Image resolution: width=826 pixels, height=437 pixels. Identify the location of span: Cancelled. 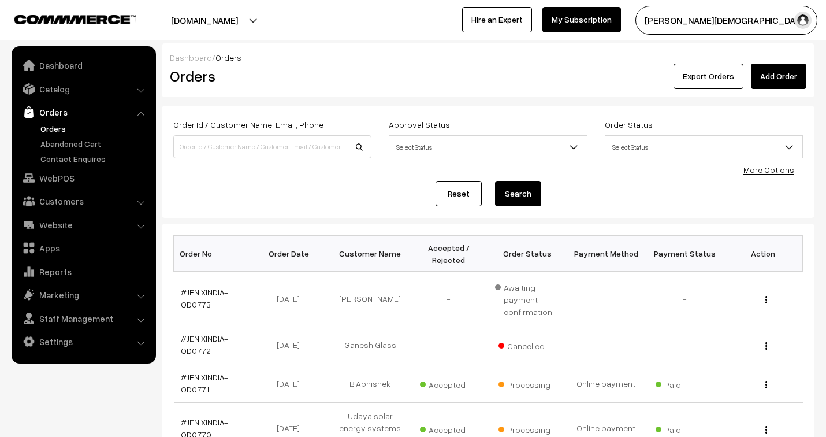
(527, 344).